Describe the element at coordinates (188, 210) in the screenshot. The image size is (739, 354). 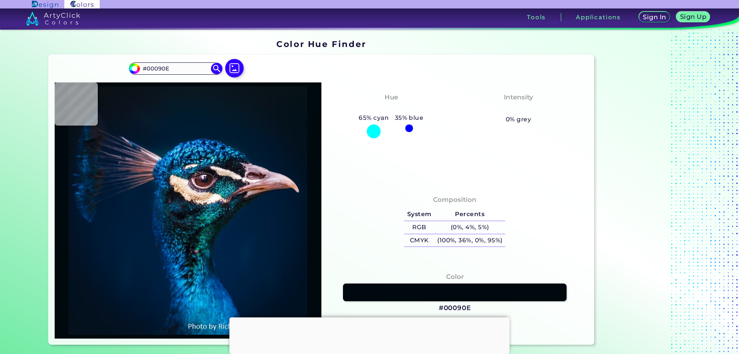
I see `img: img_pavlin.jpg` at that location.